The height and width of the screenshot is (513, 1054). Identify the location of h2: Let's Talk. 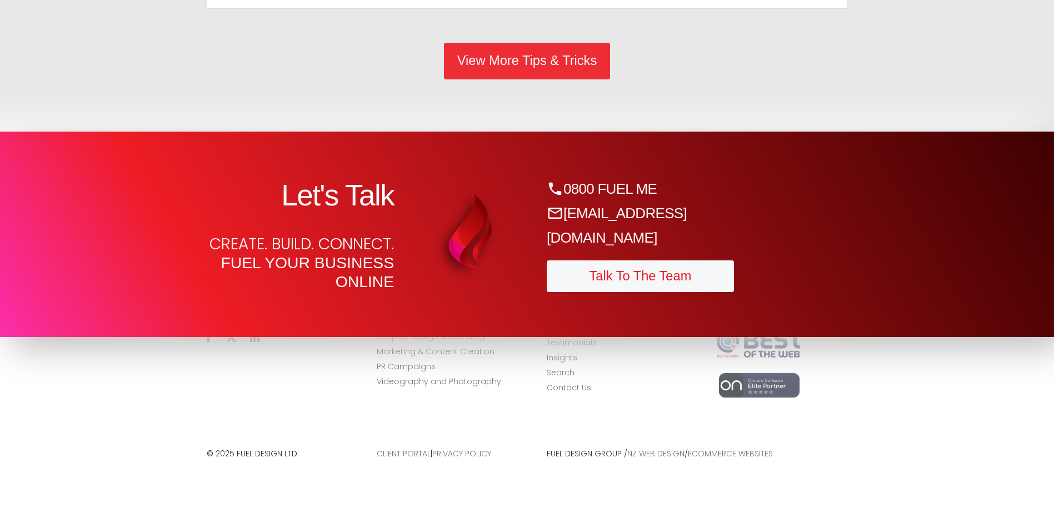
(300, 196).